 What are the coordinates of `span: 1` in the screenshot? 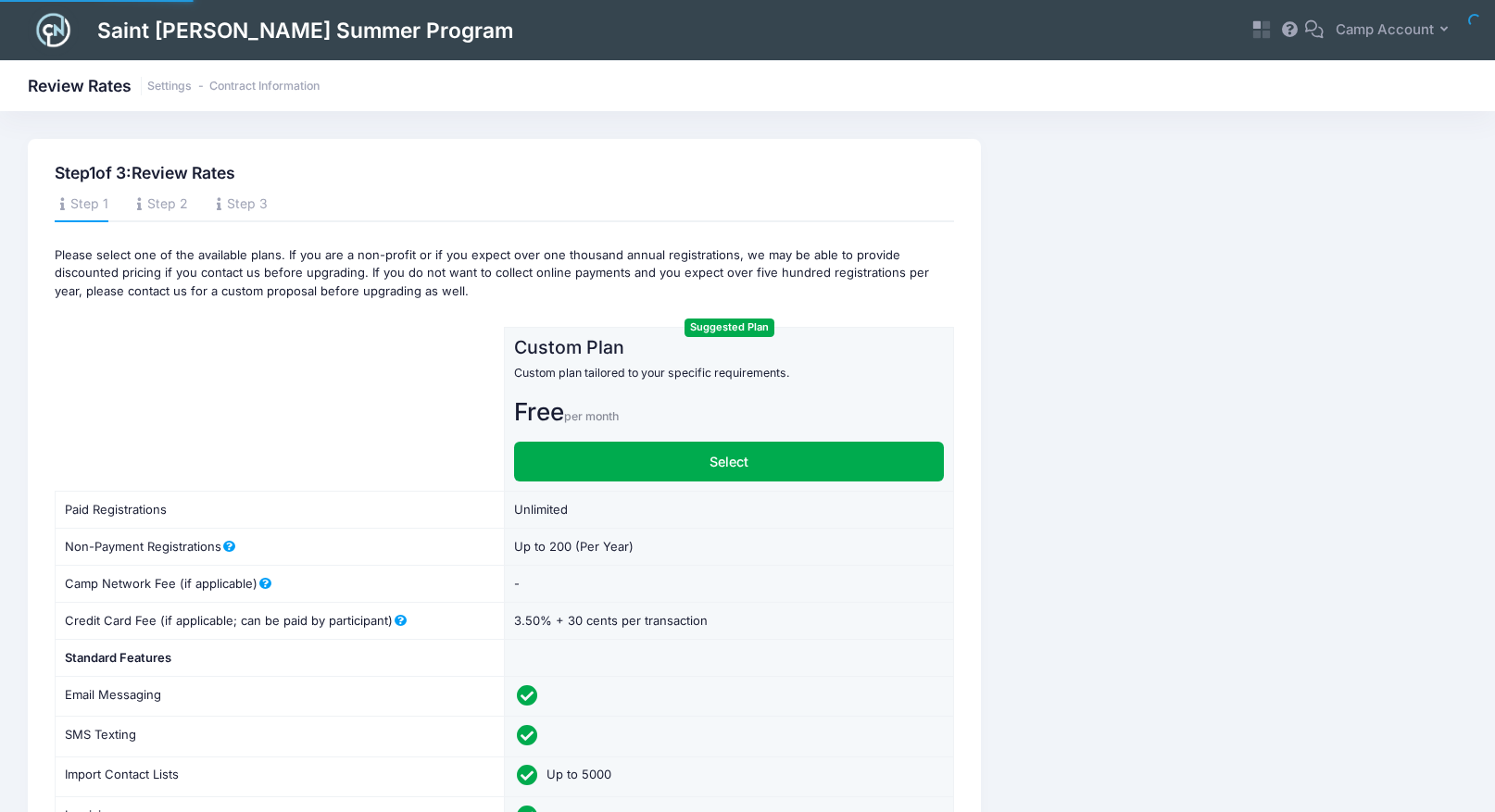 It's located at (92, 172).